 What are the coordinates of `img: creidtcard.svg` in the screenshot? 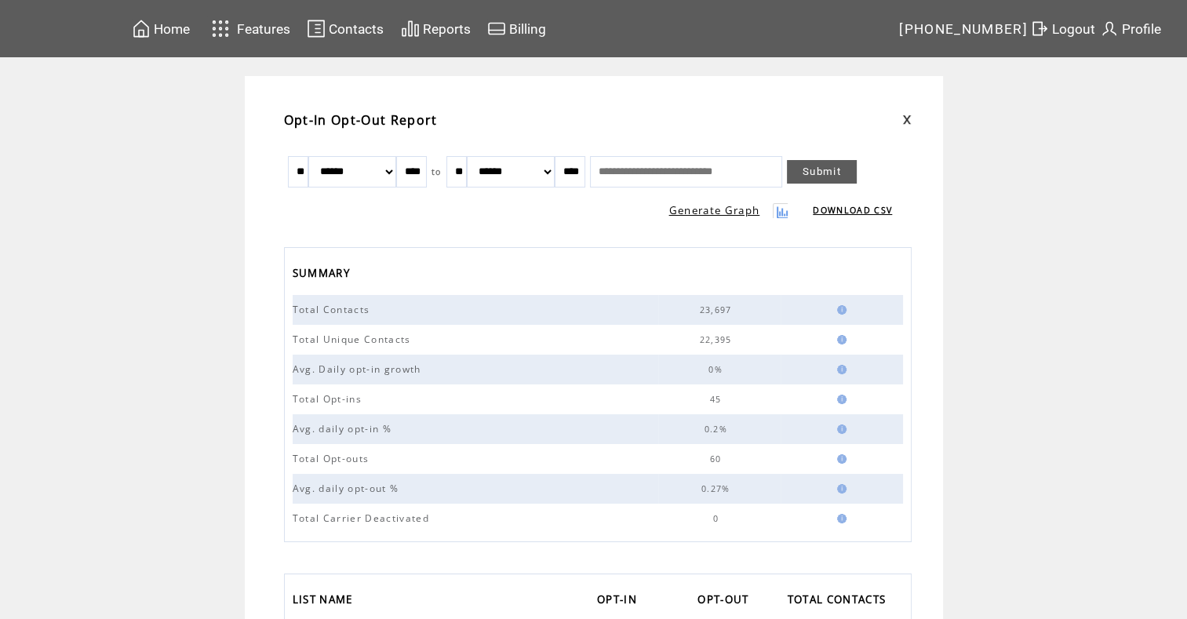 It's located at (496, 28).